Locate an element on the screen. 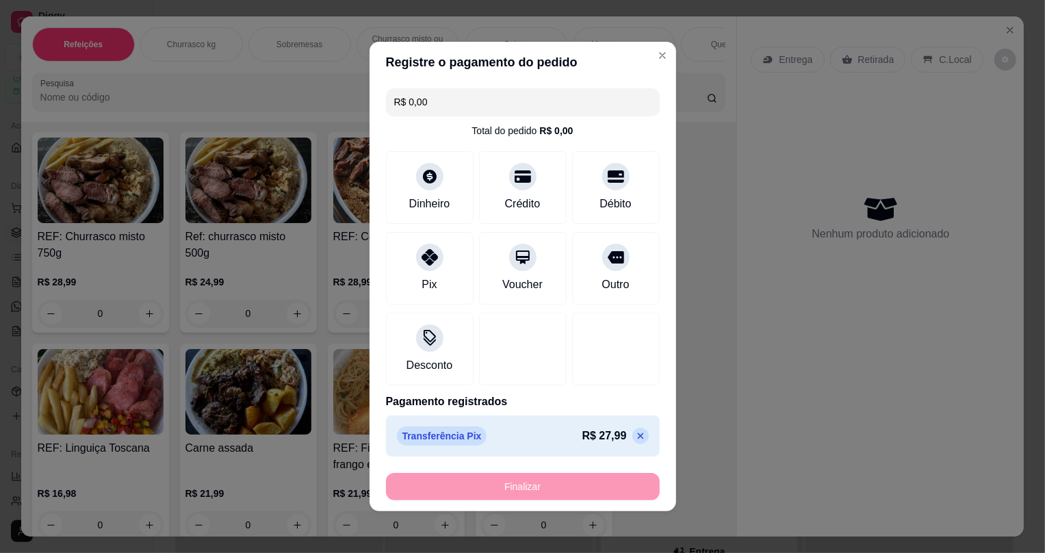 The width and height of the screenshot is (1045, 553). input: Ex.: hambúrguer de cordeiro is located at coordinates (523, 102).